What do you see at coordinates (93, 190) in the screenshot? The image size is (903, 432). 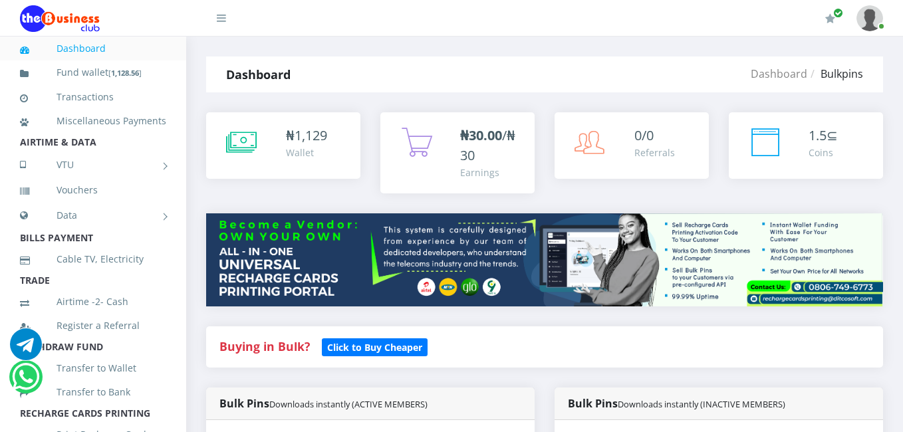 I see `a: Vouchers` at bounding box center [93, 190].